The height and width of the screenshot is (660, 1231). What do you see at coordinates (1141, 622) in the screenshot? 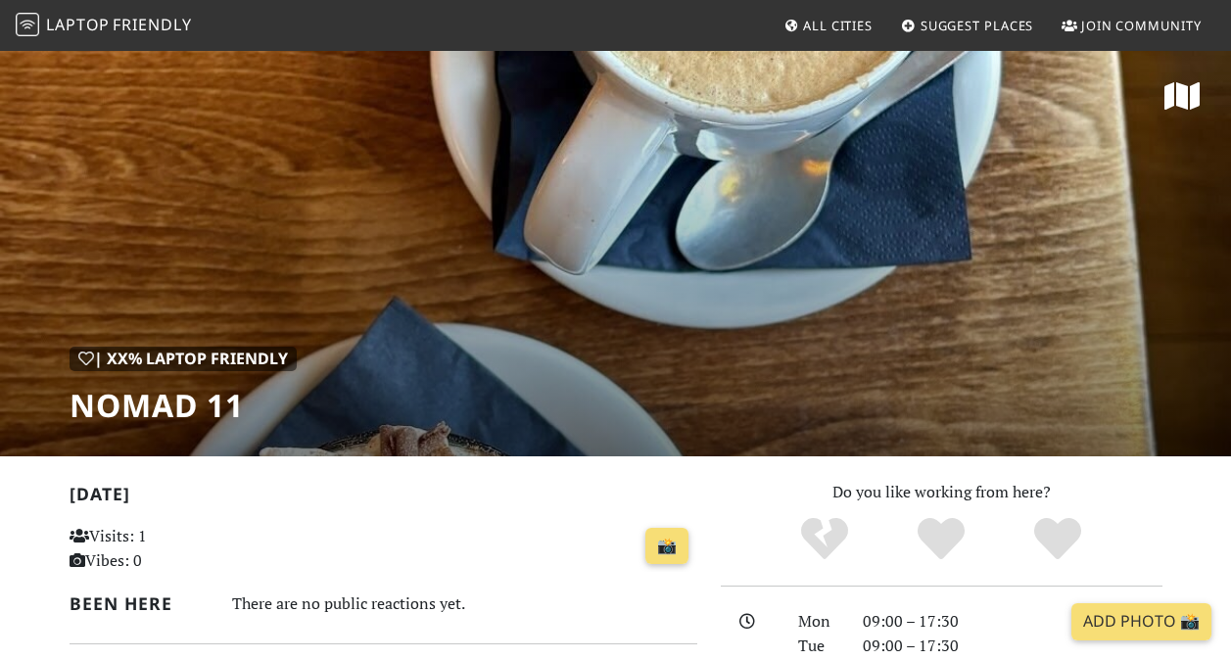
I see `a: Add Photo 📸` at bounding box center [1141, 622].